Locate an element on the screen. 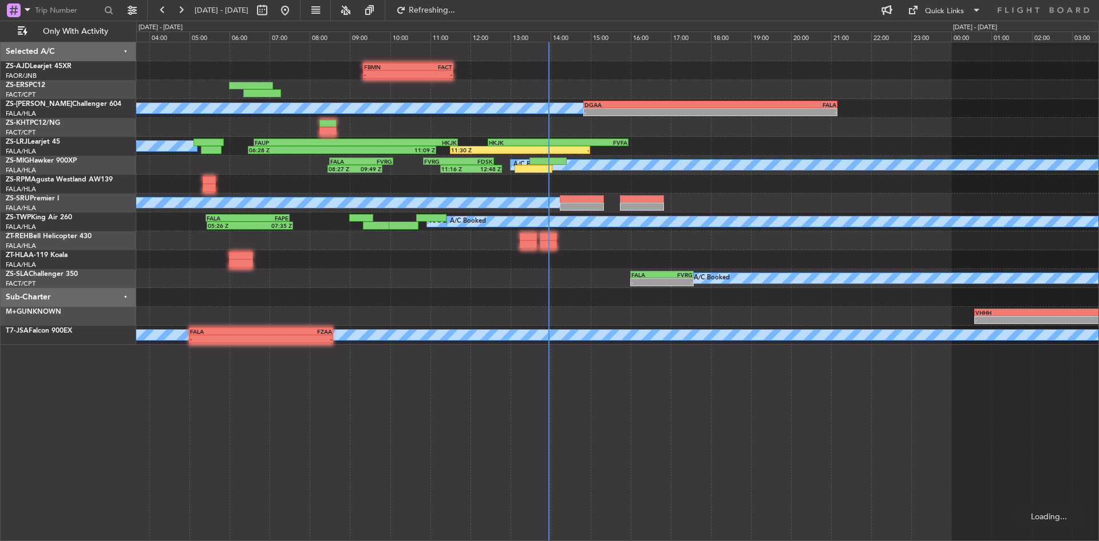 This screenshot has width=1099, height=541. div: 22:00 is located at coordinates (891, 37).